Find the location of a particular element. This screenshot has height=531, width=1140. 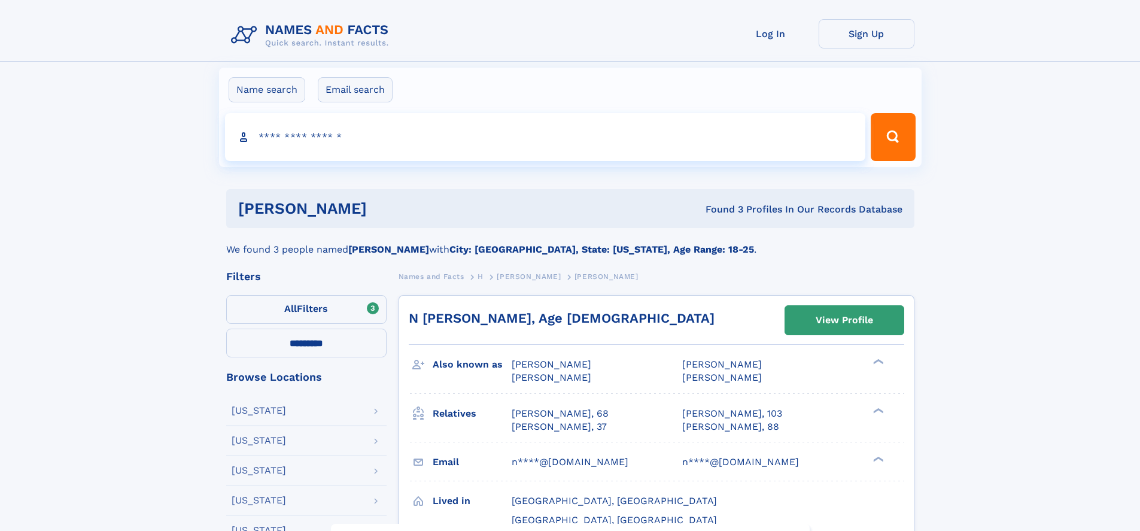

a: Names and Facts is located at coordinates (431, 276).